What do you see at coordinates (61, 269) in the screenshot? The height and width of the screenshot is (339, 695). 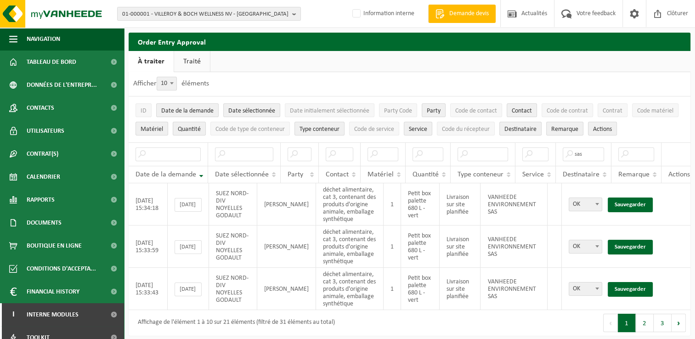 I see `span: Conditions d'accepta...` at bounding box center [61, 269].